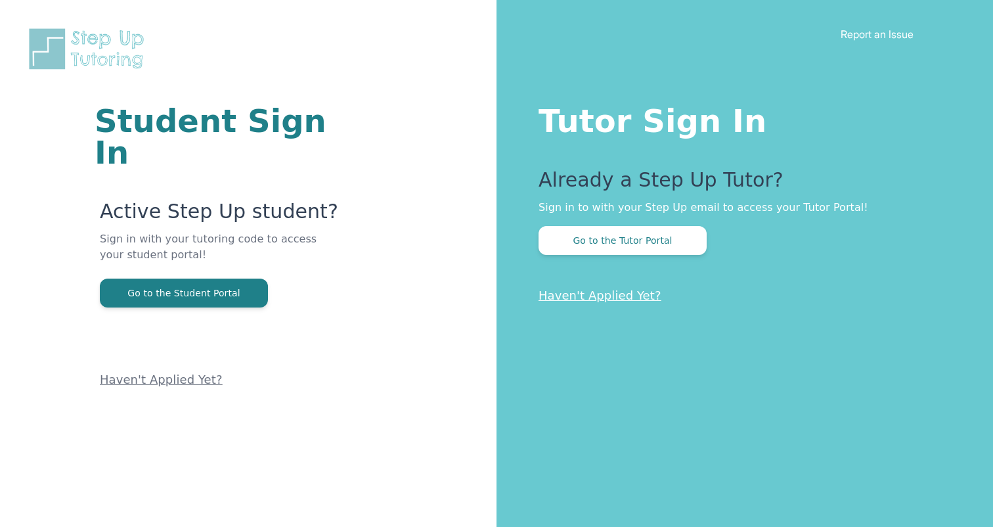 This screenshot has width=993, height=527. Describe the element at coordinates (876, 34) in the screenshot. I see `a: Report an Issue` at that location.